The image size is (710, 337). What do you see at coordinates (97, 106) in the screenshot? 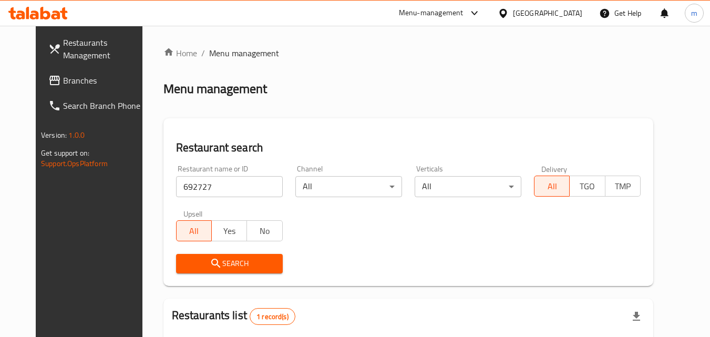
I see `a: Search Branch Phone` at bounding box center [97, 106].